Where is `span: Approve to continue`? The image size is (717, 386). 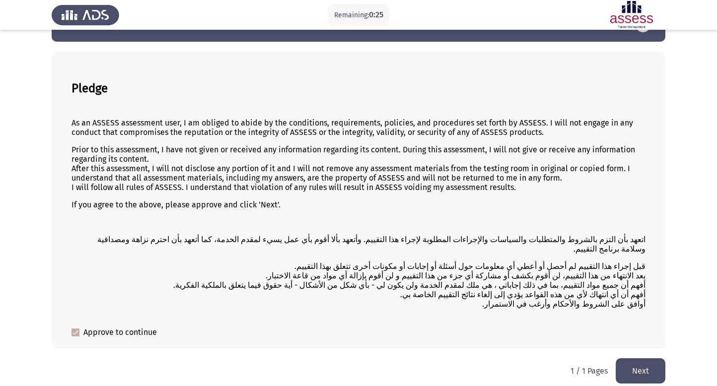
span: Approve to continue is located at coordinates (120, 333).